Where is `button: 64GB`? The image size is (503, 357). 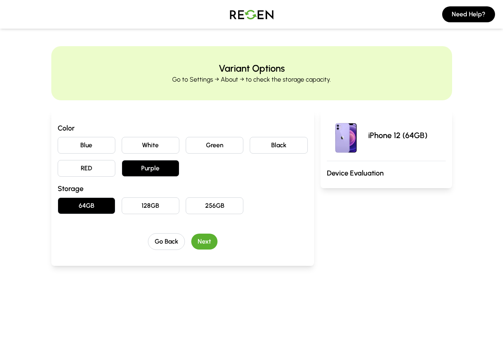
button: 64GB is located at coordinates (86, 206).